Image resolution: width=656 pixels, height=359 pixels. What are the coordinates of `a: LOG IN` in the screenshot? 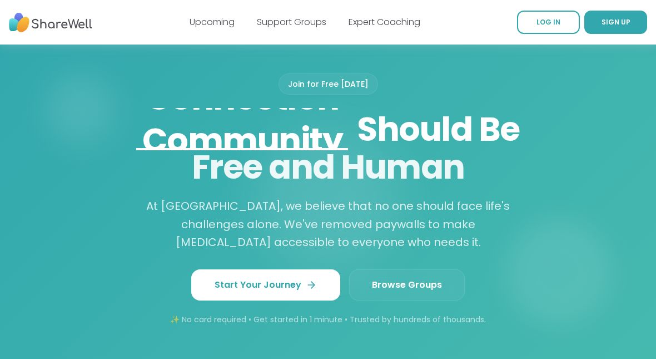 It's located at (548, 22).